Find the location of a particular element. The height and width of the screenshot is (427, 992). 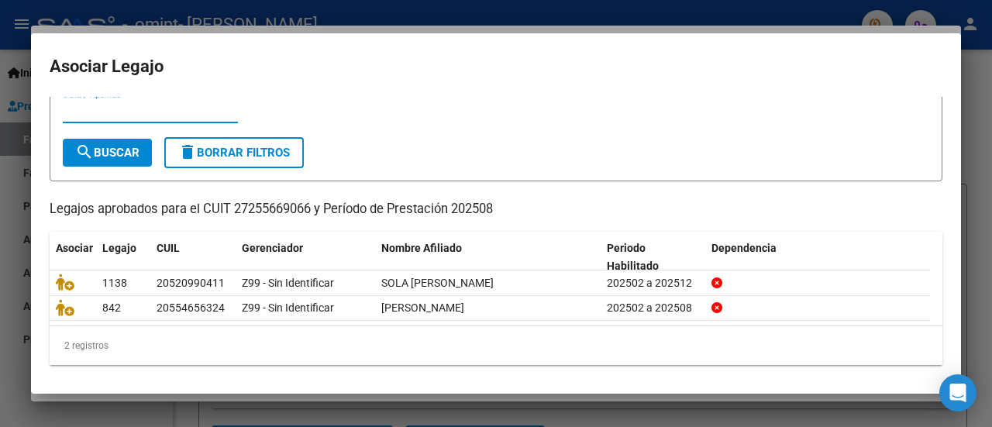

span: Periodo Habilitado is located at coordinates (633, 257).